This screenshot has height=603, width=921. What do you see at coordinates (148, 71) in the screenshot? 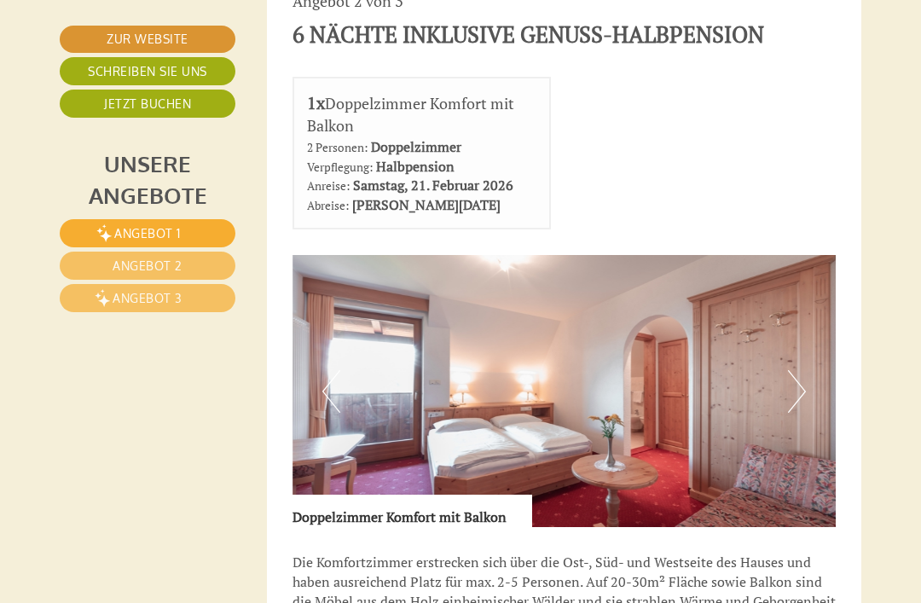
I see `a: Schreiben Sie uns` at bounding box center [148, 71].